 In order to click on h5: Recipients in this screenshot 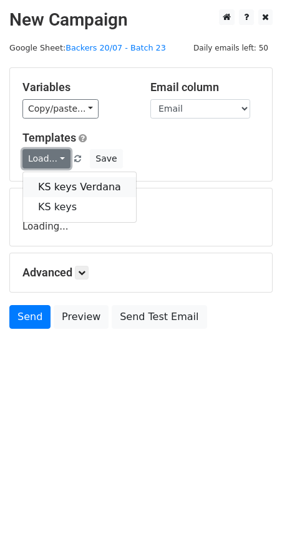, I will do `click(141, 208)`.